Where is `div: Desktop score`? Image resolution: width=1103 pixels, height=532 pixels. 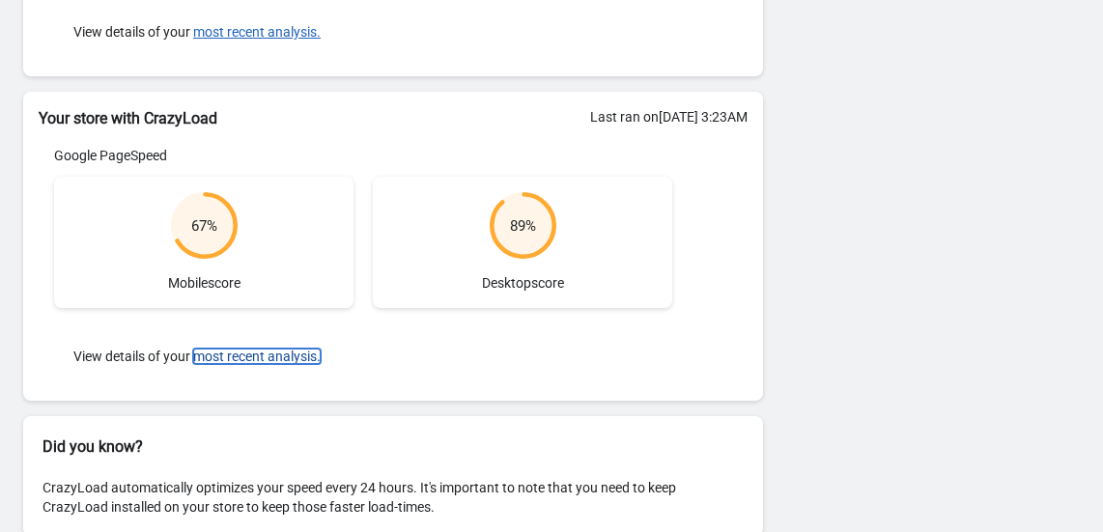
div: Desktop score is located at coordinates (523, 242).